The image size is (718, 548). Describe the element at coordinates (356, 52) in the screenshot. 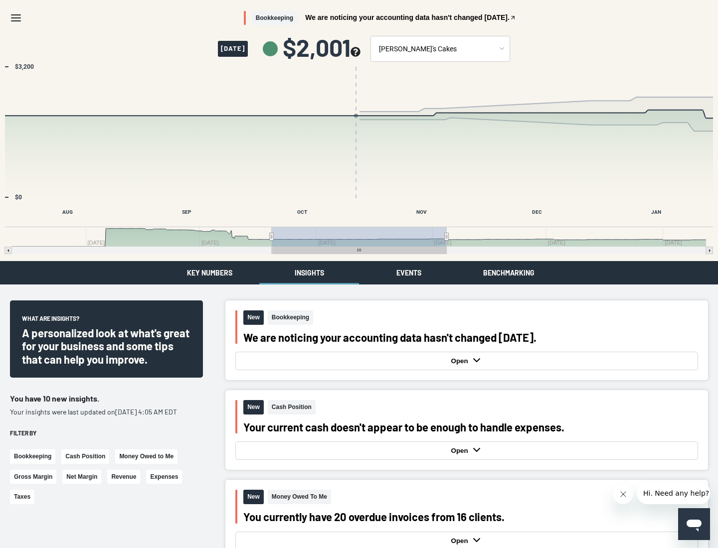

I see `button: see more about your cashflow projection` at that location.